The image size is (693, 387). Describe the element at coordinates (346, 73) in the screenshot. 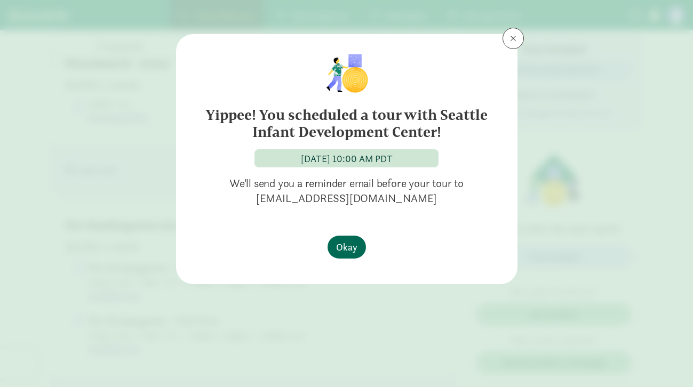

I see `img: illustration-child1.png` at that location.